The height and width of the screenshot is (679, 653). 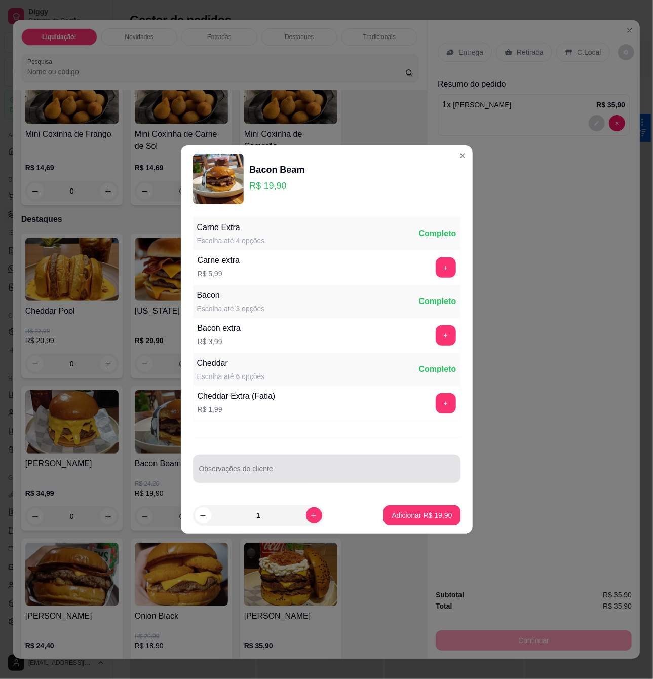 I want to click on p: R$ 19,90, so click(x=277, y=186).